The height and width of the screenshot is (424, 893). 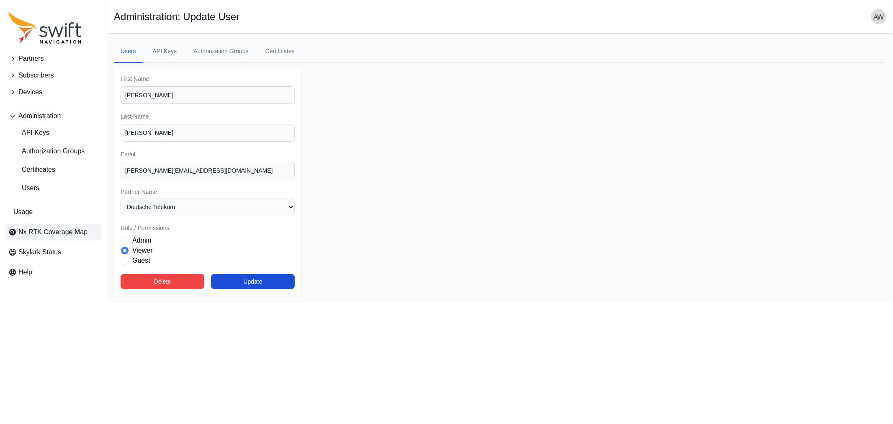 What do you see at coordinates (141, 240) in the screenshot?
I see `label: Admin` at bounding box center [141, 240].